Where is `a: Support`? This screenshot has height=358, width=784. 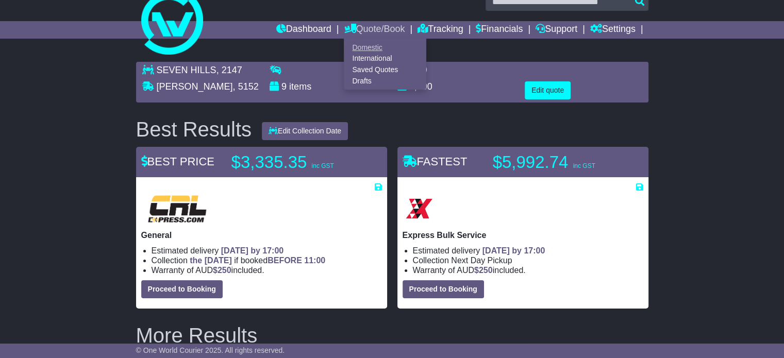
a: Support is located at coordinates (556, 30).